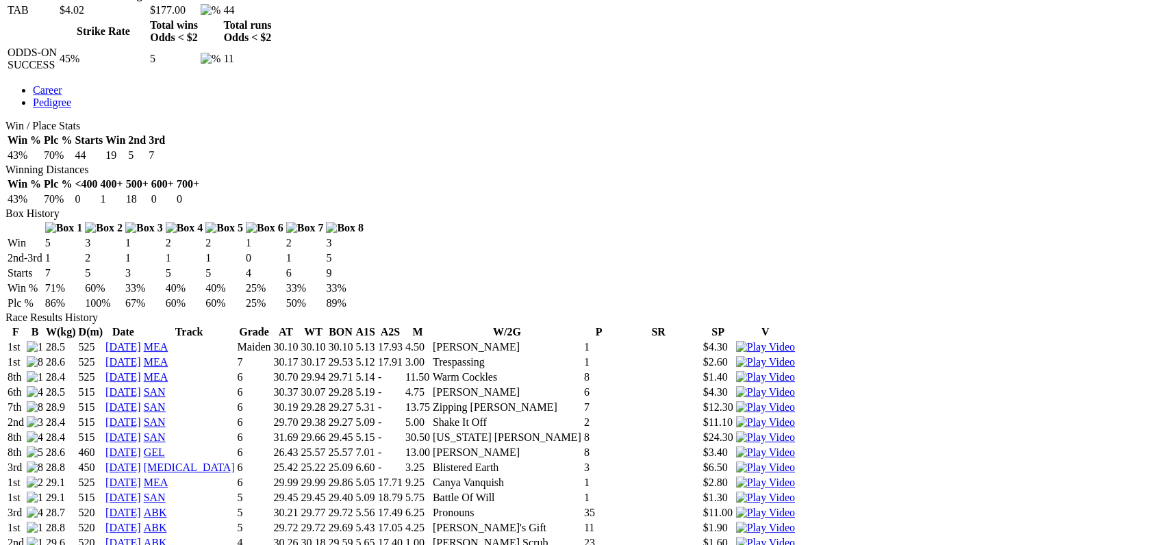 The width and height of the screenshot is (1151, 545). What do you see at coordinates (103, 303) in the screenshot?
I see `td: 100%` at bounding box center [103, 303].